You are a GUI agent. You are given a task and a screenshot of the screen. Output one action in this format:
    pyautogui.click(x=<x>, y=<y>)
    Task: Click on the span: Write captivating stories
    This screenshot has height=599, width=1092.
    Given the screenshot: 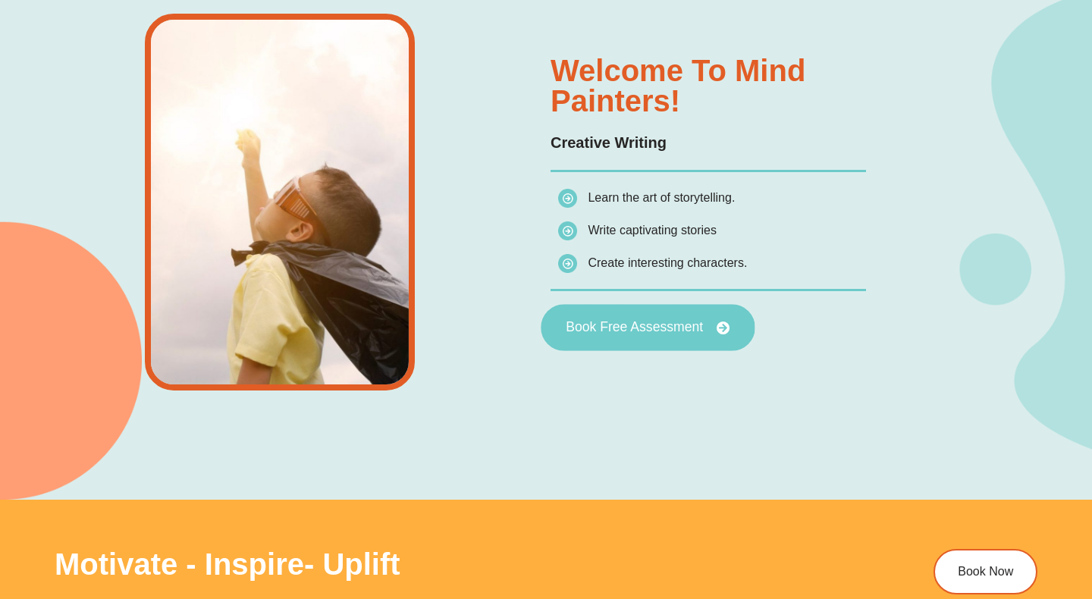 What is the action you would take?
    pyautogui.click(x=652, y=230)
    